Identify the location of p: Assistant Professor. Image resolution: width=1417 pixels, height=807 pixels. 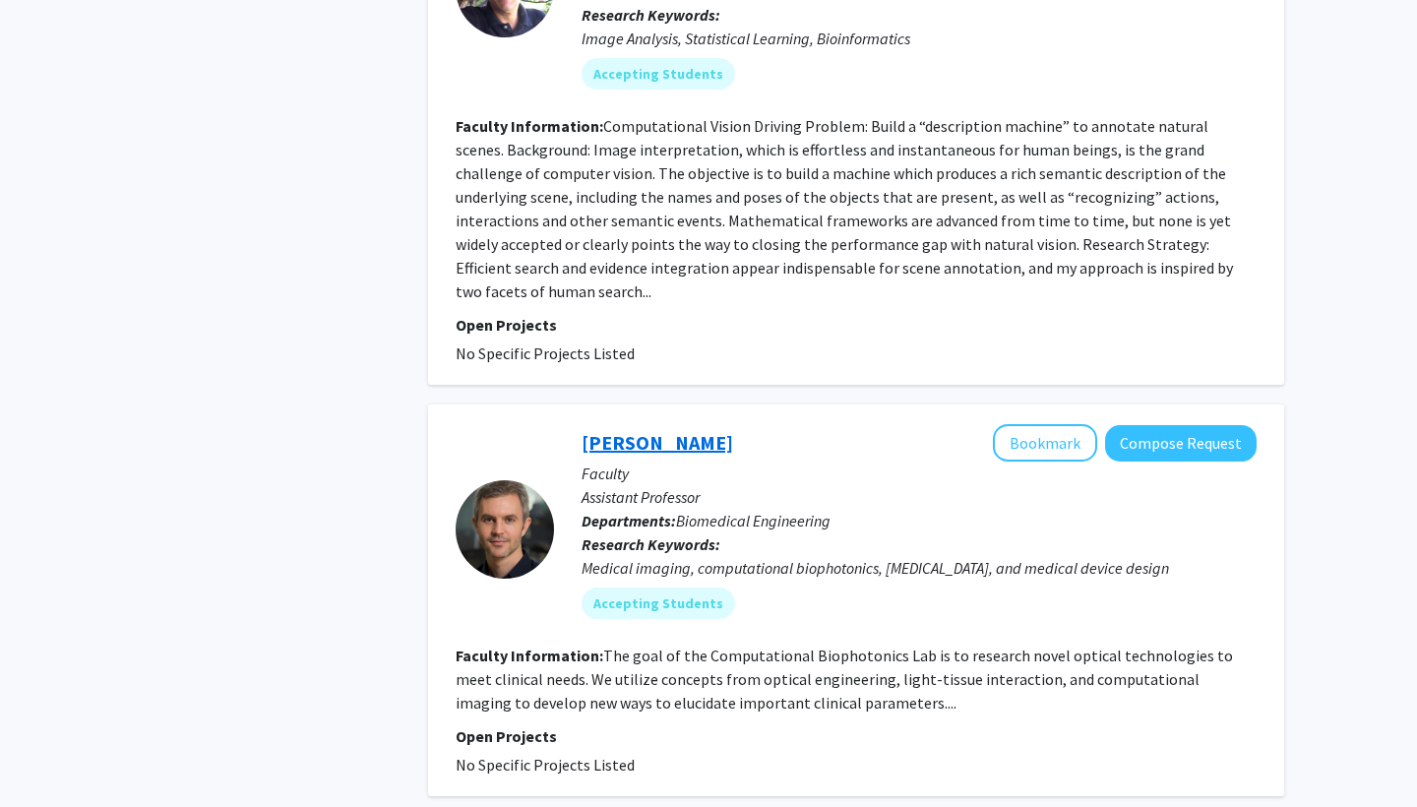
(919, 497).